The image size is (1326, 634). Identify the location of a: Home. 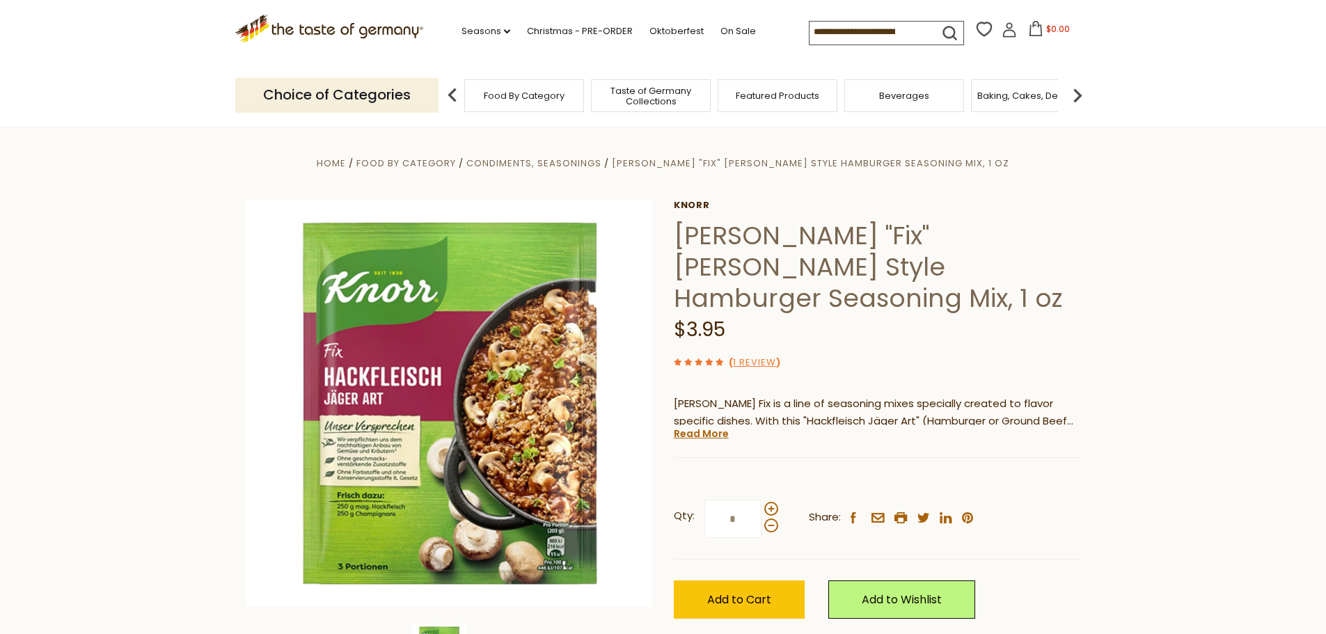
(331, 163).